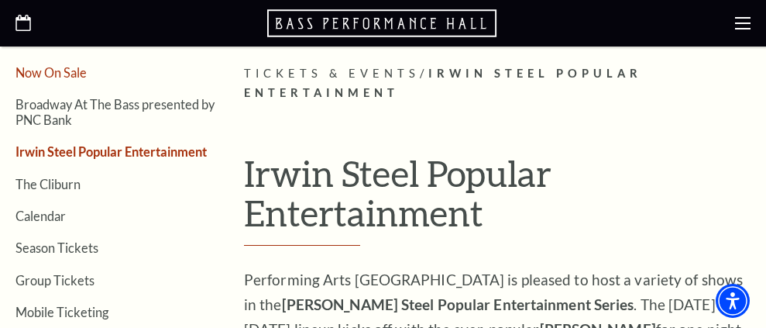 This screenshot has height=328, width=766. What do you see at coordinates (115, 111) in the screenshot?
I see `a: Broadway At The Bass presented by PNC Bank` at bounding box center [115, 111].